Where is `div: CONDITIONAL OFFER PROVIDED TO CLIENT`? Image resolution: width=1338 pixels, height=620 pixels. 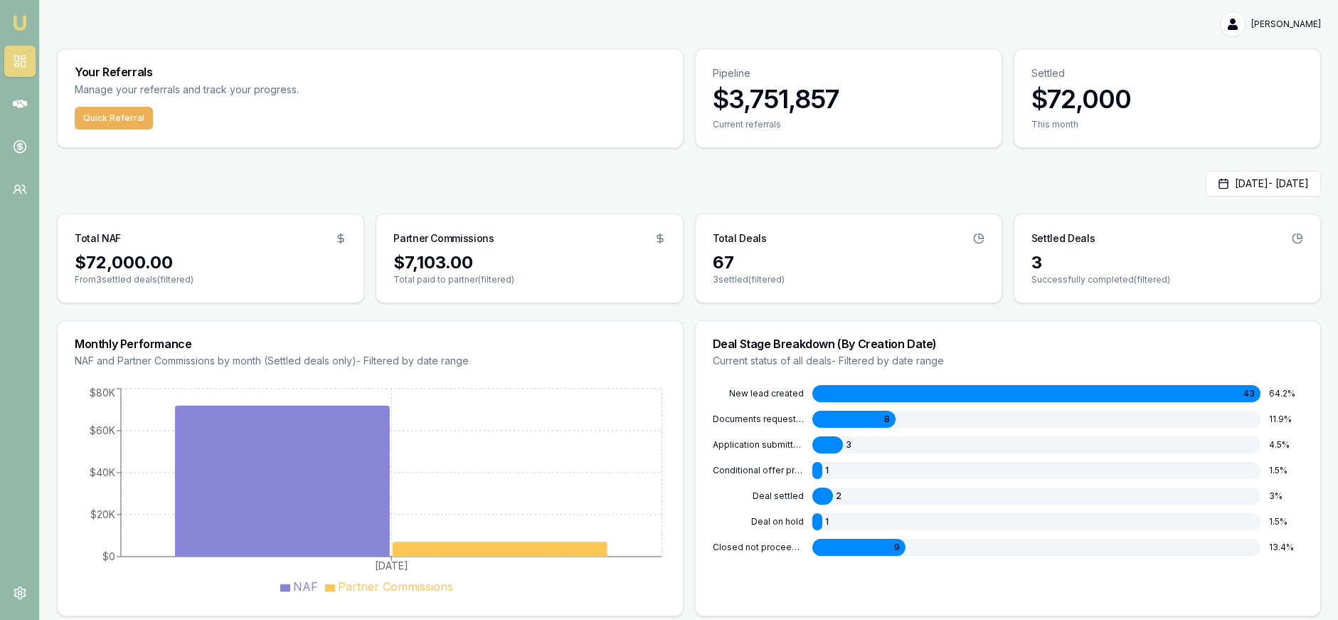 div: CONDITIONAL OFFER PROVIDED TO CLIENT is located at coordinates (758, 470).